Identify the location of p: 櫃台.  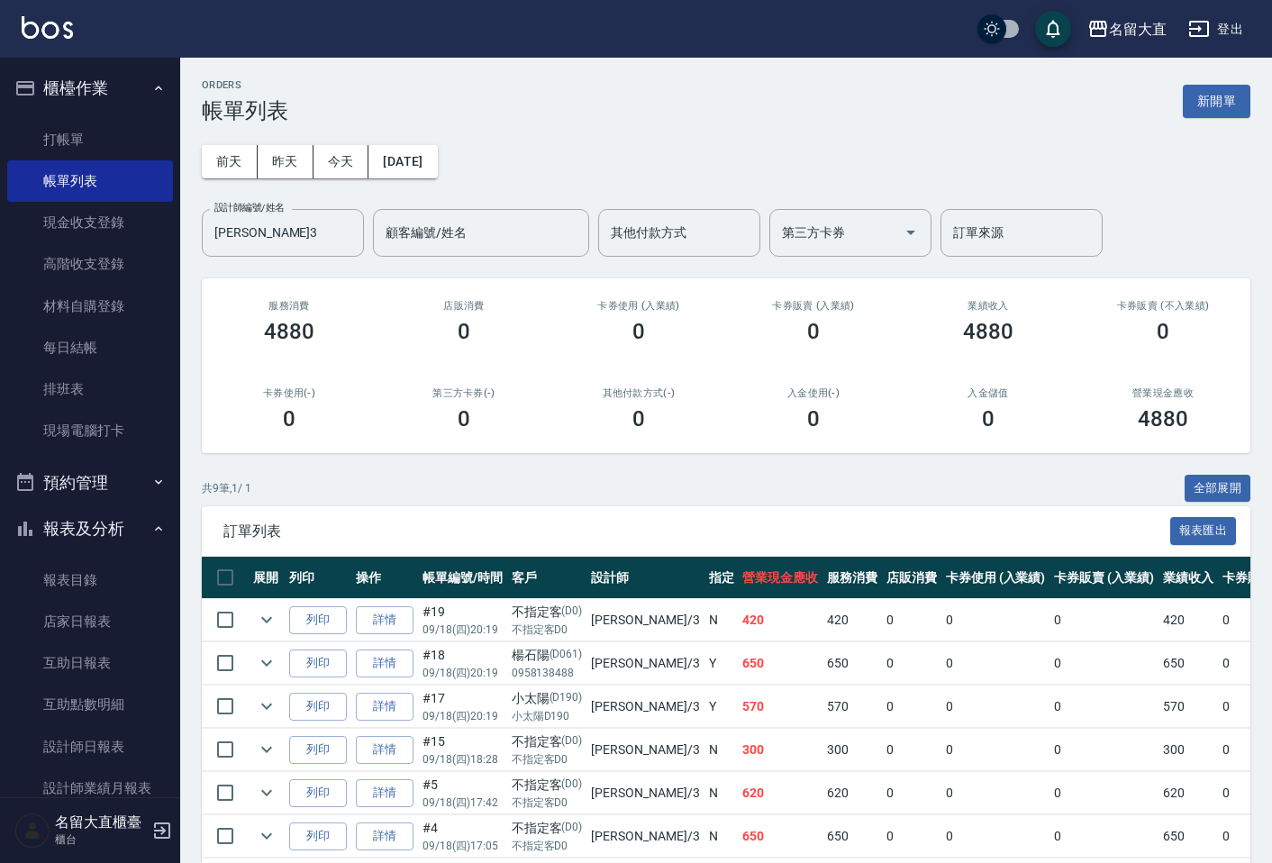
(101, 840).